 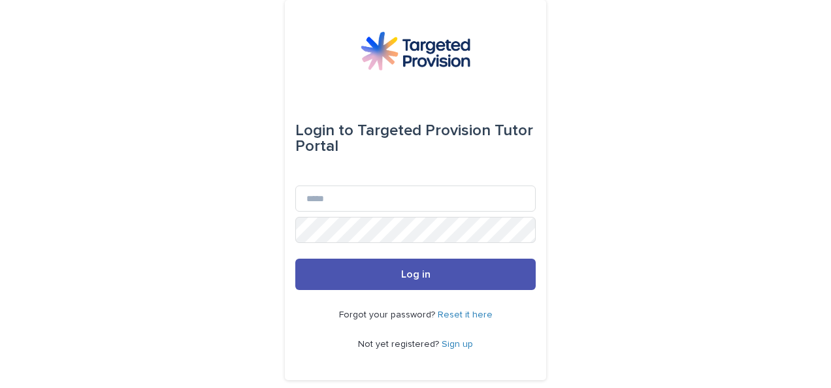 I want to click on a: Sign up, so click(x=457, y=344).